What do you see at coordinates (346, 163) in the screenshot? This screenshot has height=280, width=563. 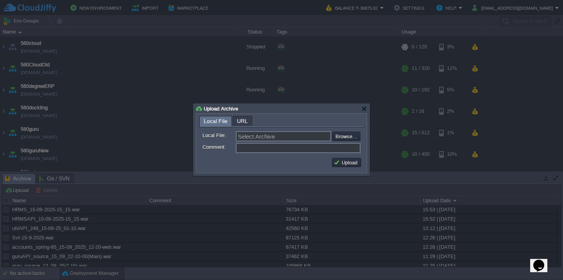 I see `button: Upload` at bounding box center [346, 163].